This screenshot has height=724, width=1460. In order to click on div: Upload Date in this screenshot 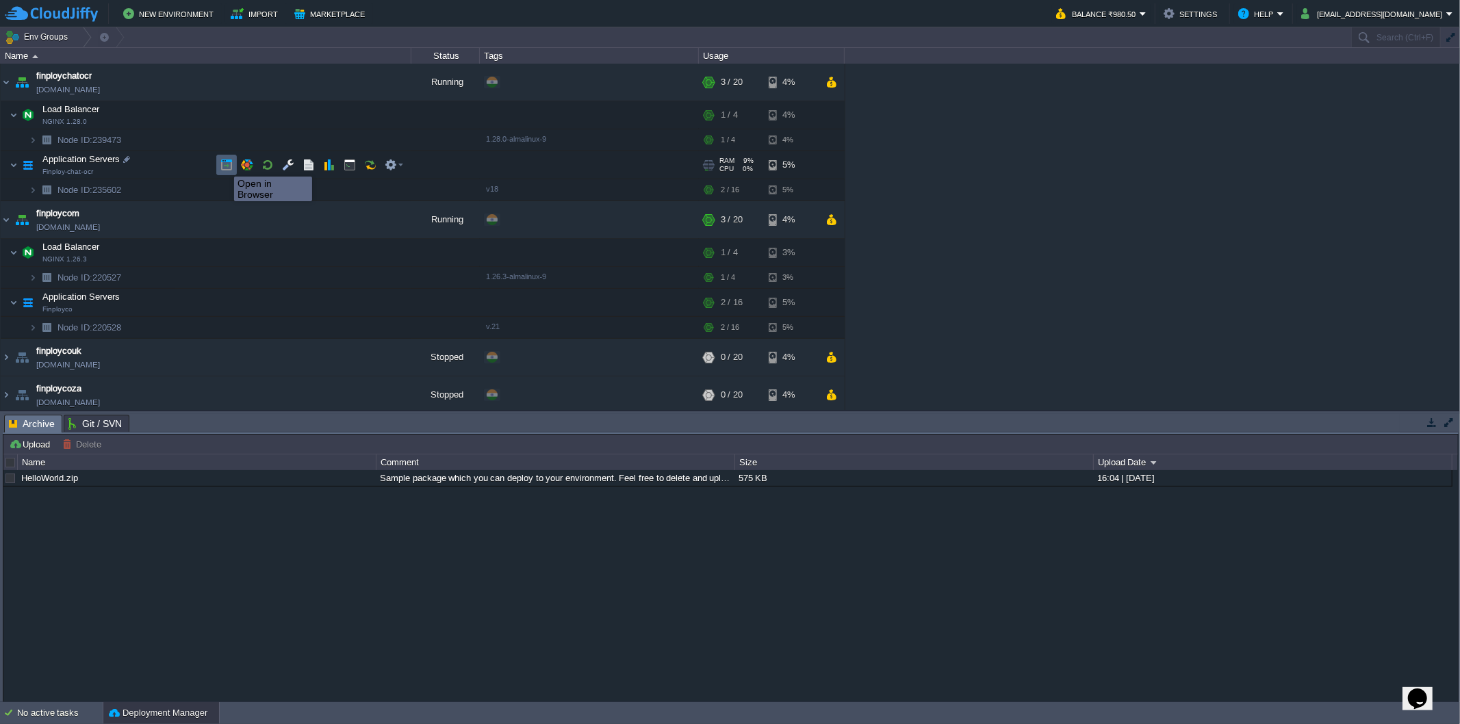, I will do `click(1273, 462)`.